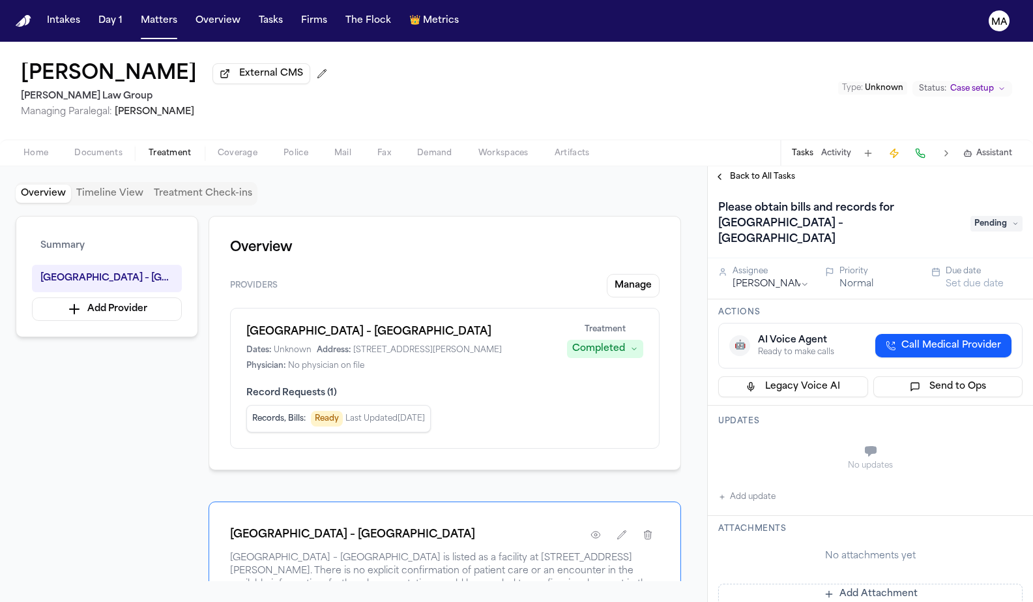 Image resolution: width=1033 pixels, height=602 pixels. What do you see at coordinates (984, 271) in the screenshot?
I see `div: Due date` at bounding box center [984, 271].